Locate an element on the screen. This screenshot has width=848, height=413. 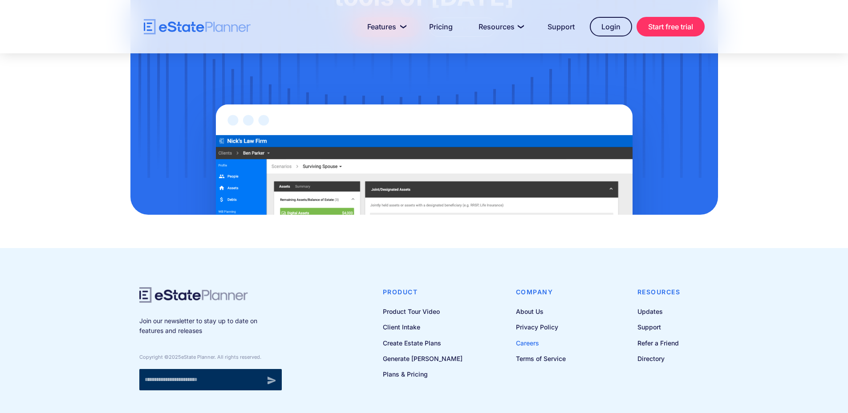
div: Copyright © eState Planner. All rights reserved. is located at coordinates (211, 357).